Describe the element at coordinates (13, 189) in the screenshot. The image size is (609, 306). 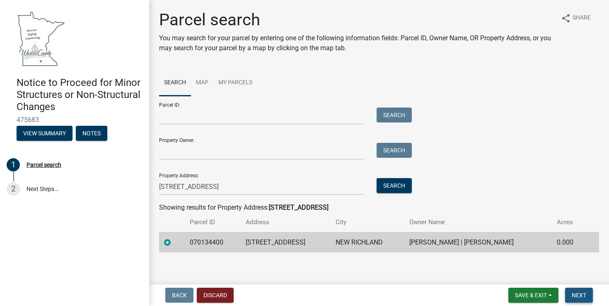
I see `div: 2` at that location.